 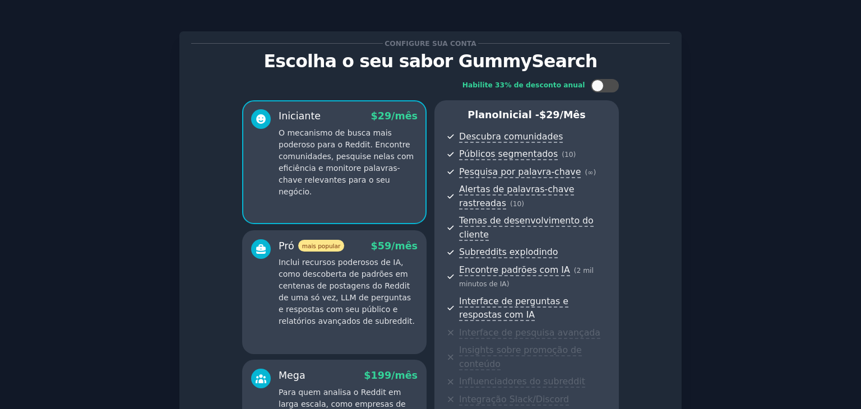 I want to click on font: Descubra comunidades, so click(x=511, y=136).